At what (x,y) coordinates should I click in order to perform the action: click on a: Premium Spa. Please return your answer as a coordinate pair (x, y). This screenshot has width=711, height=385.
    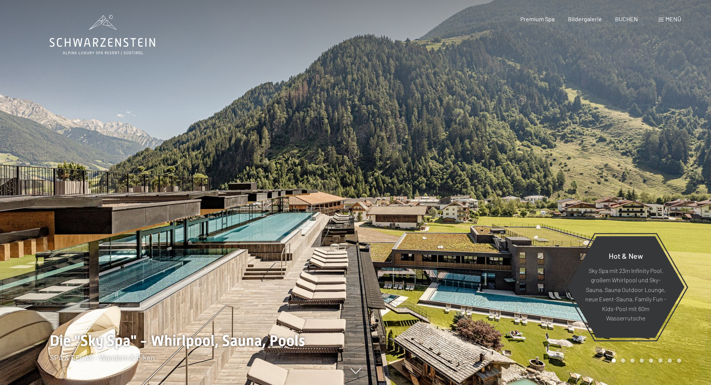
    Looking at the image, I should click on (538, 19).